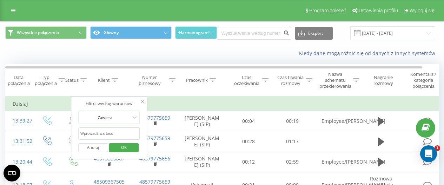 The width and height of the screenshot is (444, 185). What do you see at coordinates (38, 33) in the screenshot?
I see `span: Wszystkie połączenia` at bounding box center [38, 33].